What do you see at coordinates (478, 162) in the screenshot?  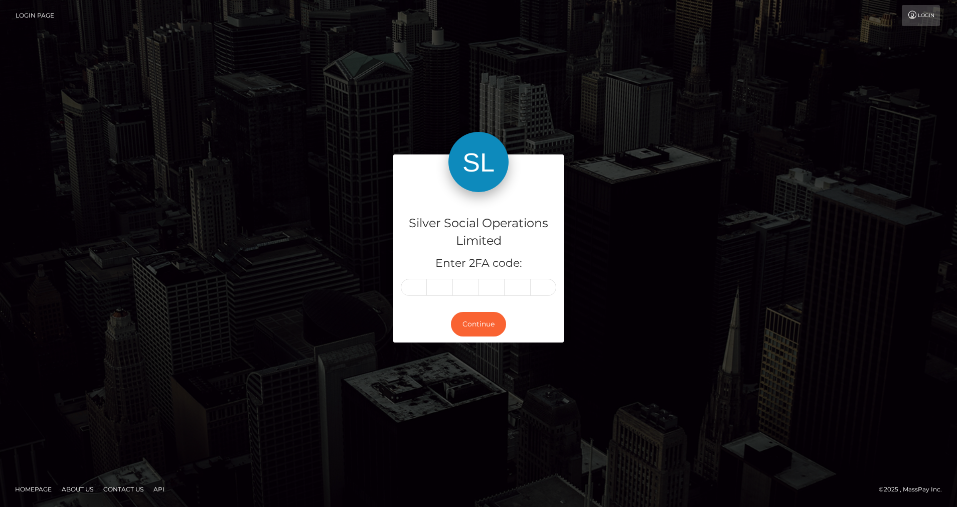 I see `img: Silver Social Operations Limited` at bounding box center [478, 162].